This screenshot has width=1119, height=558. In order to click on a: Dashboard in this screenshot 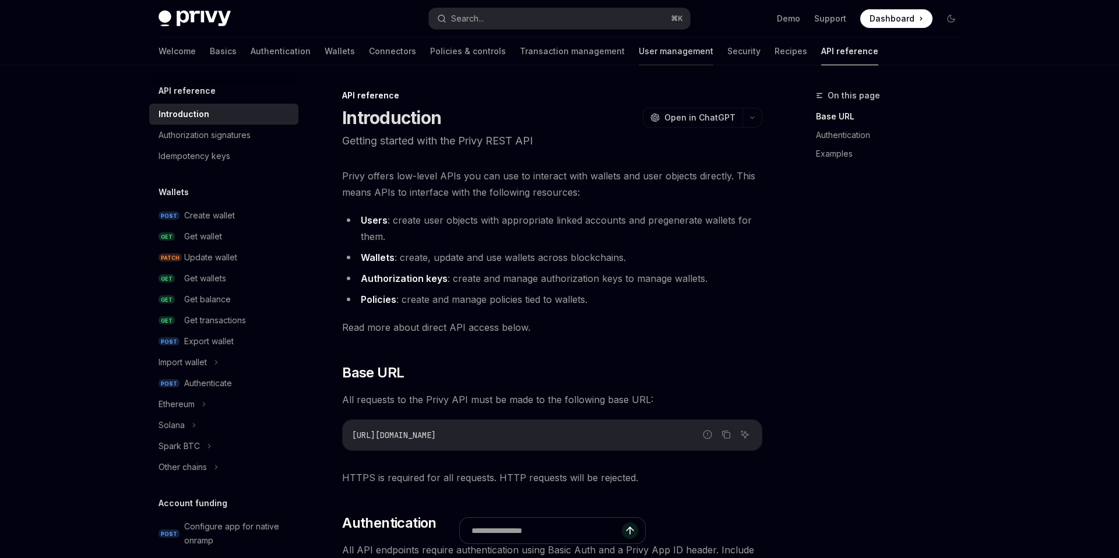, I will do `click(896, 19)`.